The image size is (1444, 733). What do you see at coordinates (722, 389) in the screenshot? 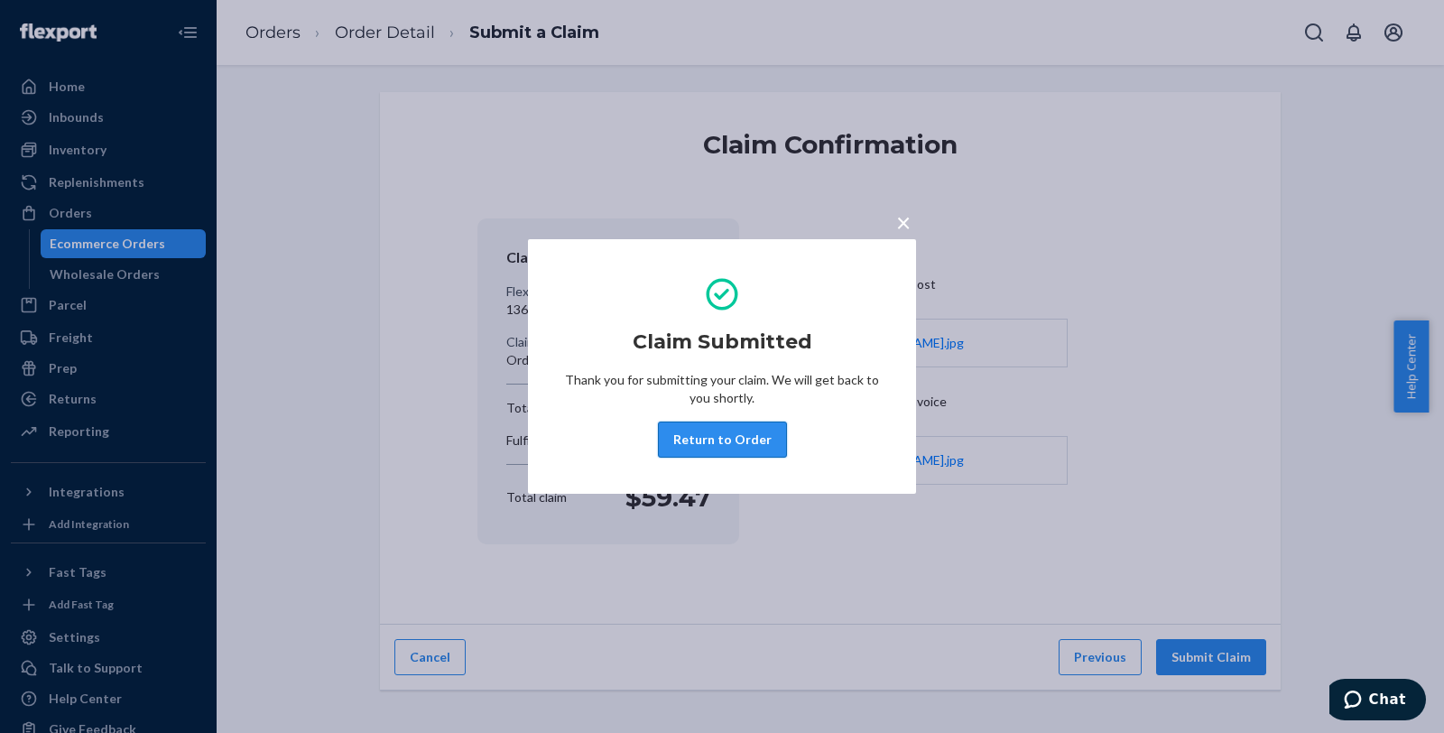
I see `p: Thank you for submitting your claim. We will get back to you shortly.` at bounding box center [722, 389].